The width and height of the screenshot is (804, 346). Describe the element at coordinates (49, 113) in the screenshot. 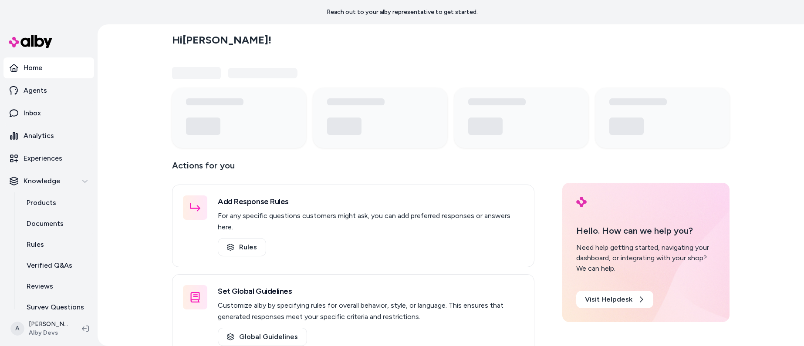

I see `a: Inbox` at that location.